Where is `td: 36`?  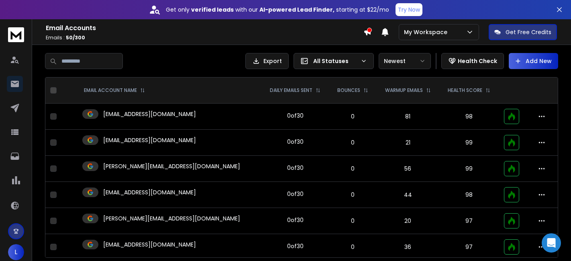 td: 36 is located at coordinates (408, 247).